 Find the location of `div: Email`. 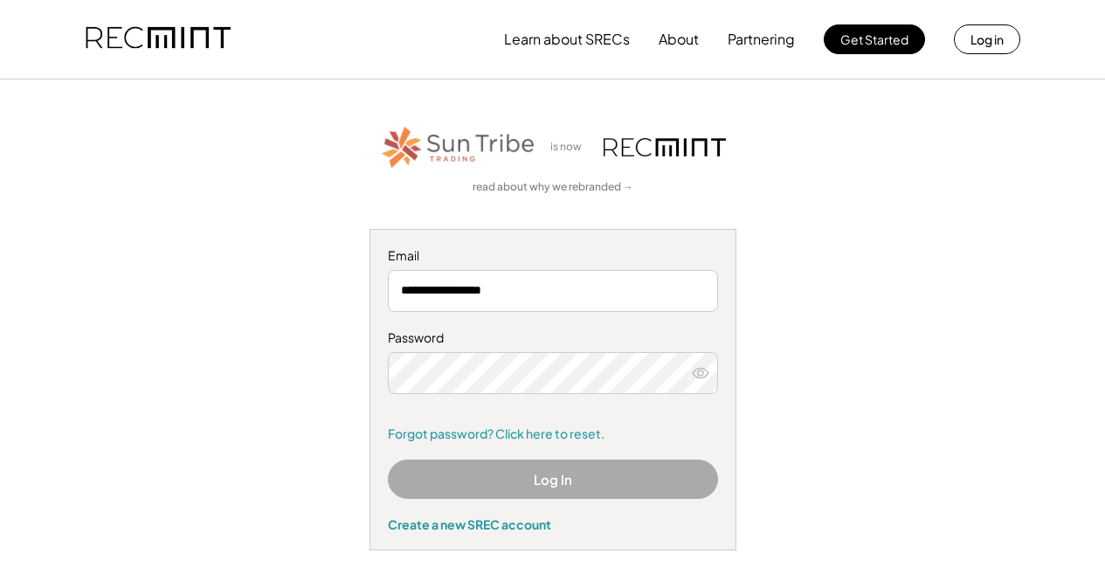

div: Email is located at coordinates (553, 256).